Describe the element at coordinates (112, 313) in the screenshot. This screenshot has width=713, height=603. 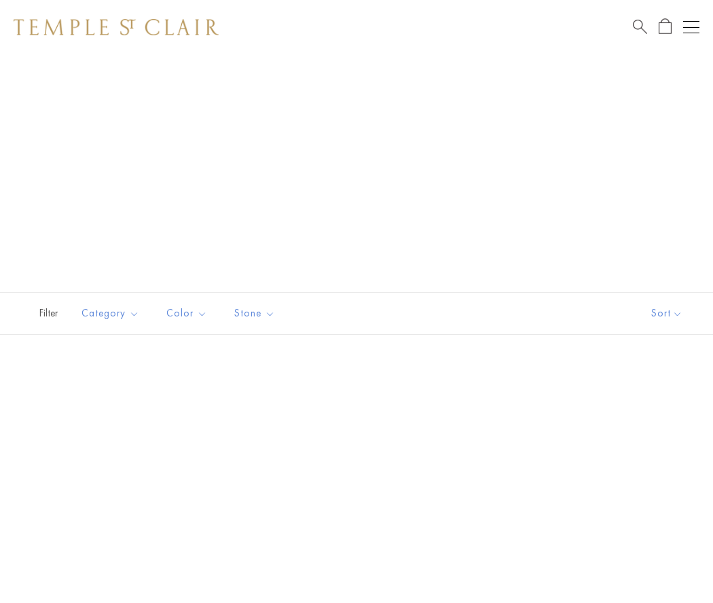
I see `span: Category` at that location.